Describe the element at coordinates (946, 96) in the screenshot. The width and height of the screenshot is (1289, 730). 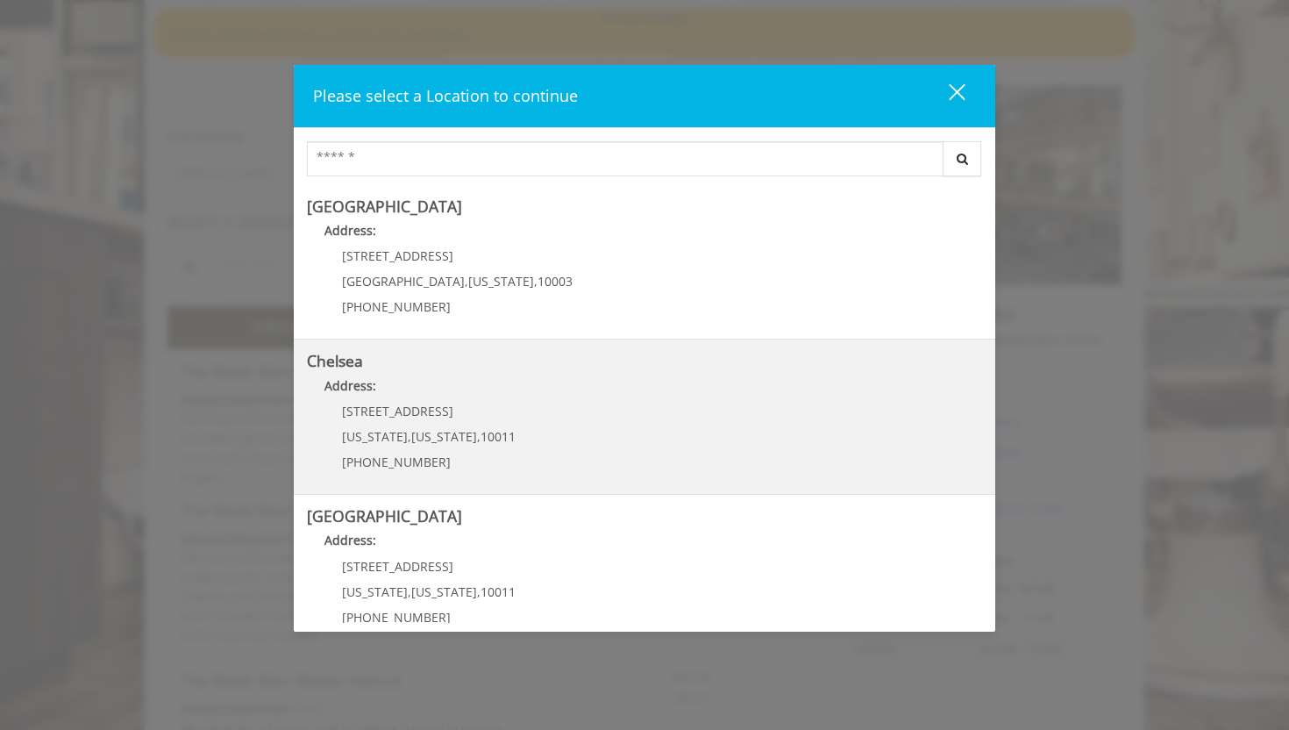
I see `div: close dialog` at that location.